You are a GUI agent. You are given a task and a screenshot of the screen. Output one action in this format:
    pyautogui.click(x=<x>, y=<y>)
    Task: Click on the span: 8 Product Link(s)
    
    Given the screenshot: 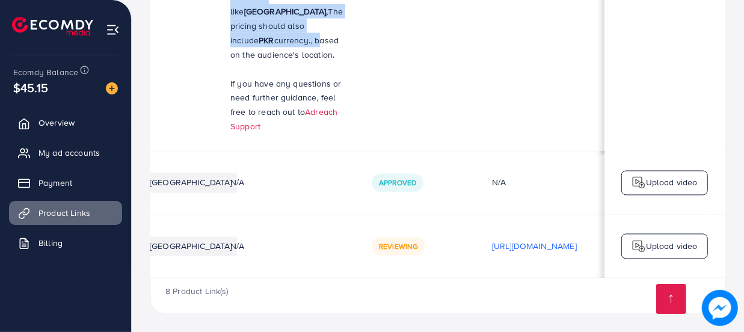 What is the action you would take?
    pyautogui.click(x=197, y=291)
    